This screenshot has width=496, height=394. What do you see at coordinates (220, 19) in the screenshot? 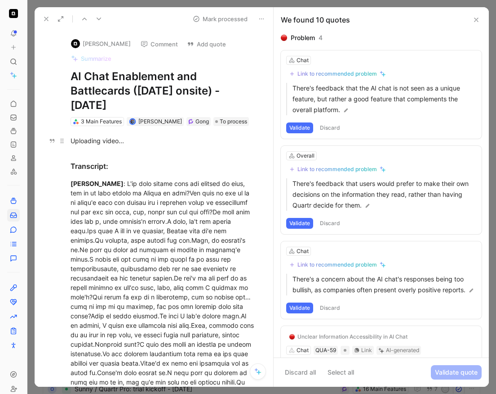
I see `button: Mark processed` at bounding box center [220, 19].